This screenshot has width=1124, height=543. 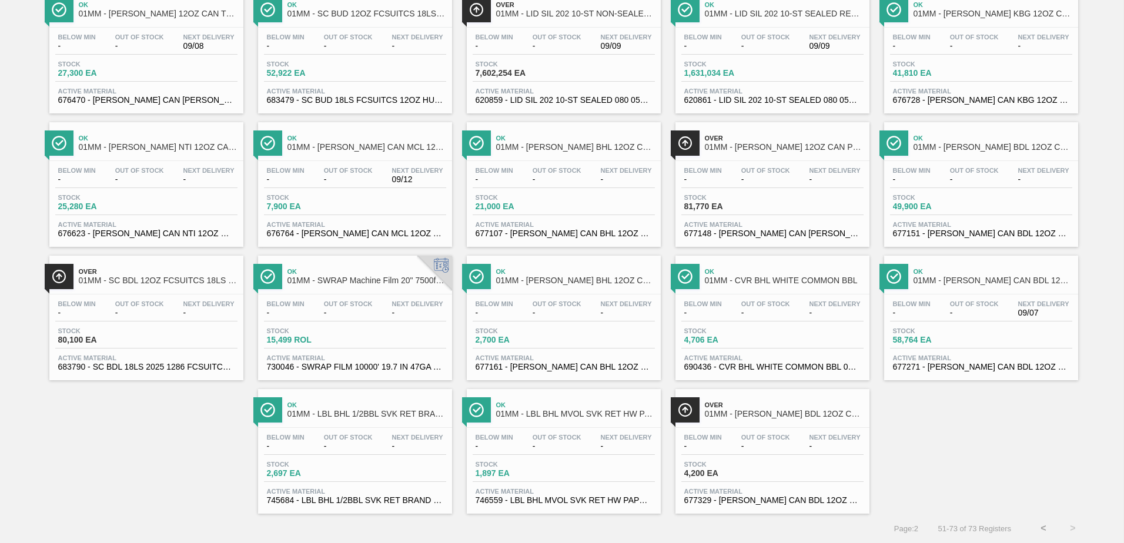 I want to click on span: 49,900 EA, so click(x=934, y=206).